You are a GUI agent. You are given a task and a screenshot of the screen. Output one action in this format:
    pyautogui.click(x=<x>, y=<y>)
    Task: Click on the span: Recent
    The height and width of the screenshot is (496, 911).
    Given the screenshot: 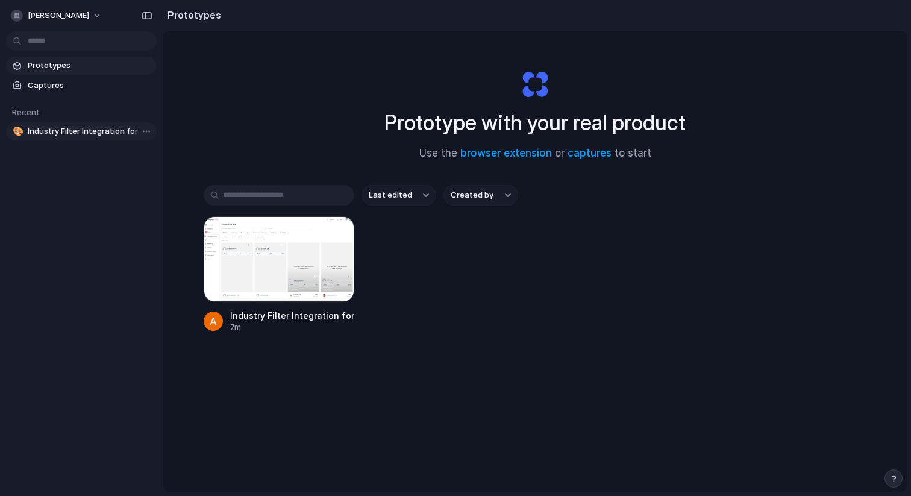 What is the action you would take?
    pyautogui.click(x=26, y=112)
    